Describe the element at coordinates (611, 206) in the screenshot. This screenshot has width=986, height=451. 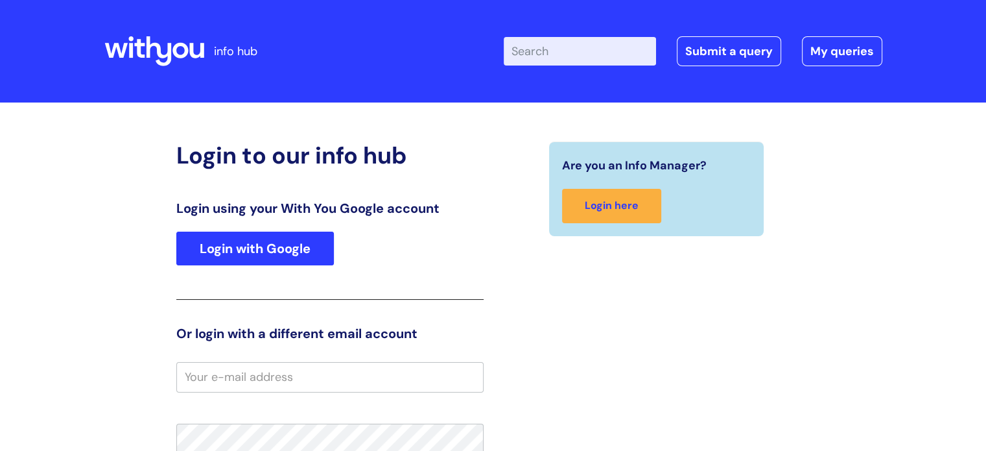
I see `a: Login here` at that location.